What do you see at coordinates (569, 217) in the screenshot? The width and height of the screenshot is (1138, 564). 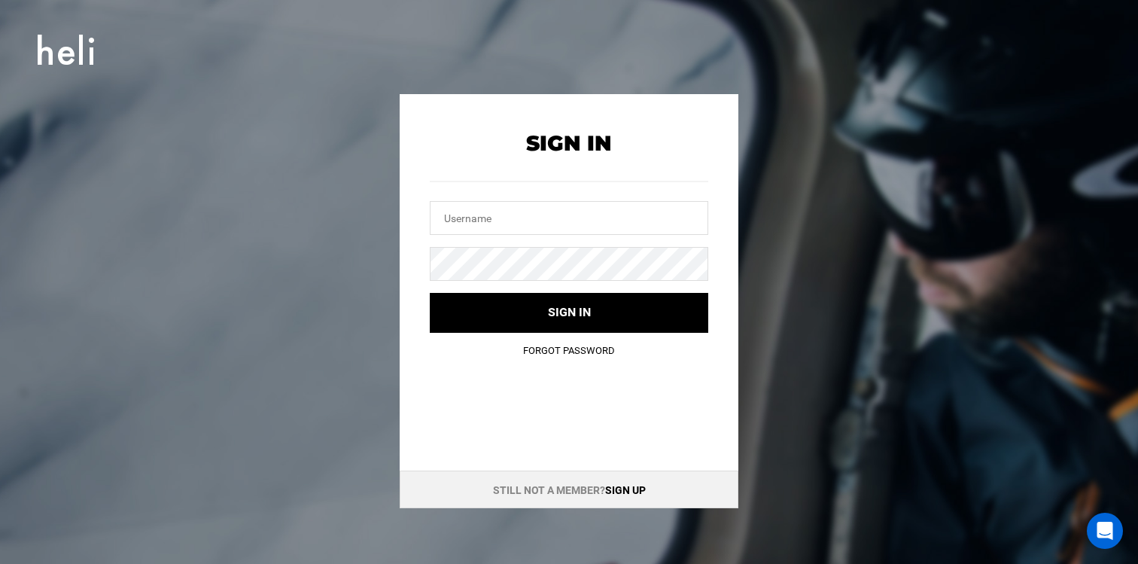 I see `input: Username` at bounding box center [569, 217].